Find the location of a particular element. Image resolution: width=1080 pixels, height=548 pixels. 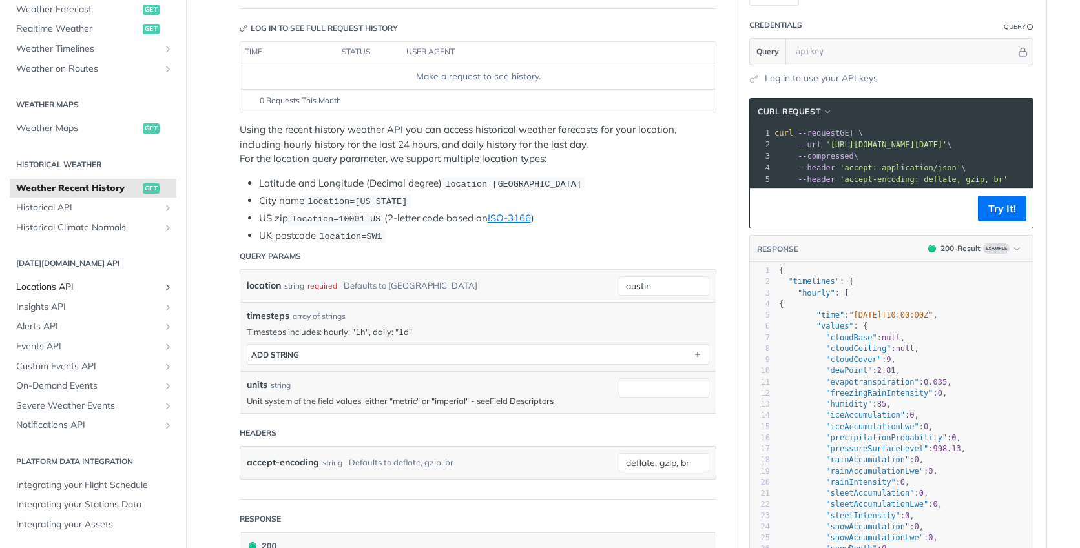

span: Insights API is located at coordinates (88, 307).